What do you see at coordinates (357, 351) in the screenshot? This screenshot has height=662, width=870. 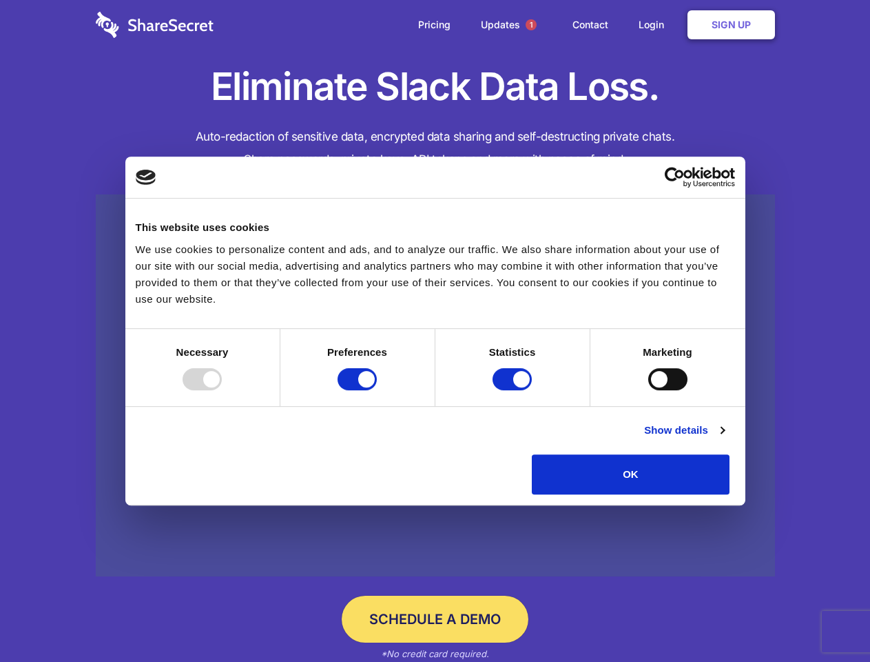 I see `strong: Preferences` at bounding box center [357, 351].